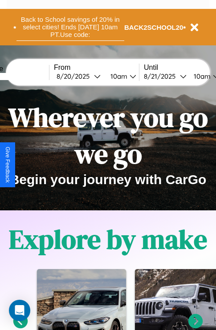 This screenshot has height=330, width=216. What do you see at coordinates (75, 76) in the screenshot?
I see `div: 8 / 20 / 2025` at bounding box center [75, 76].